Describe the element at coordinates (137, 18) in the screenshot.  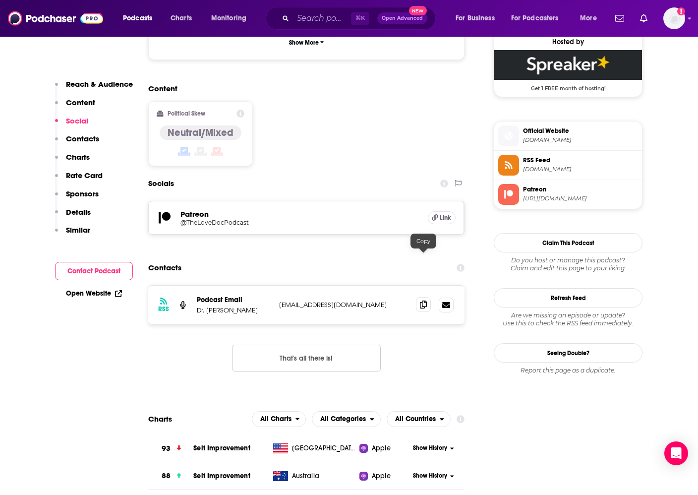
I see `span: Podcasts` at that location.